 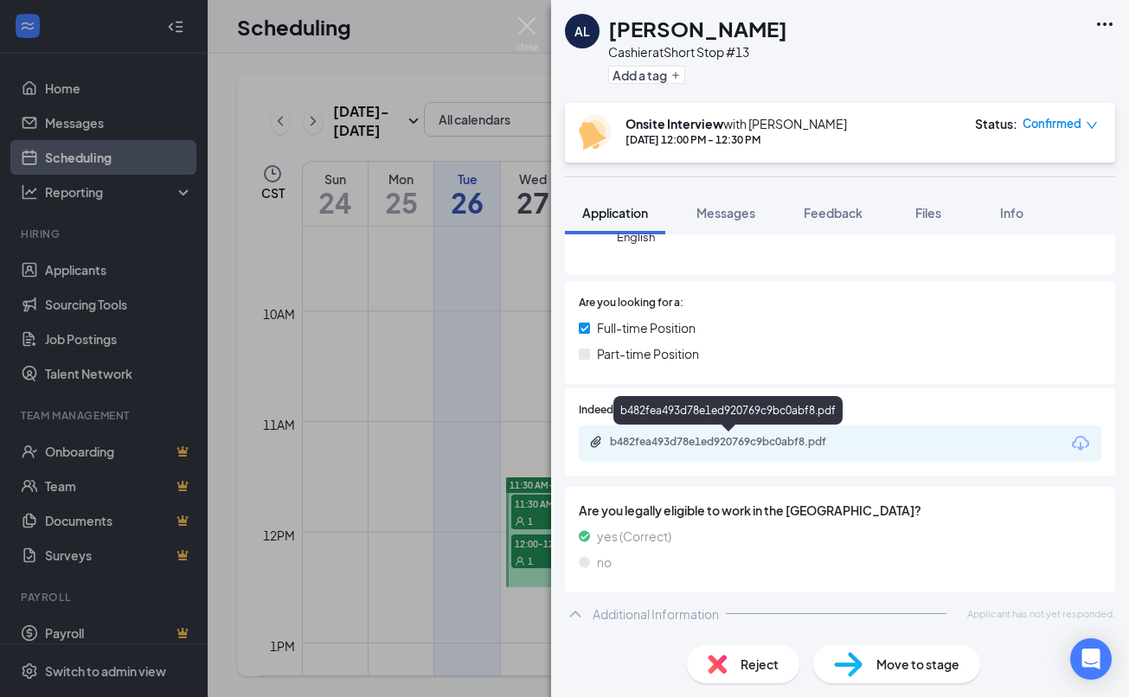 What do you see at coordinates (634, 537) in the screenshot?
I see `span: yes (Correct)` at bounding box center [634, 537].